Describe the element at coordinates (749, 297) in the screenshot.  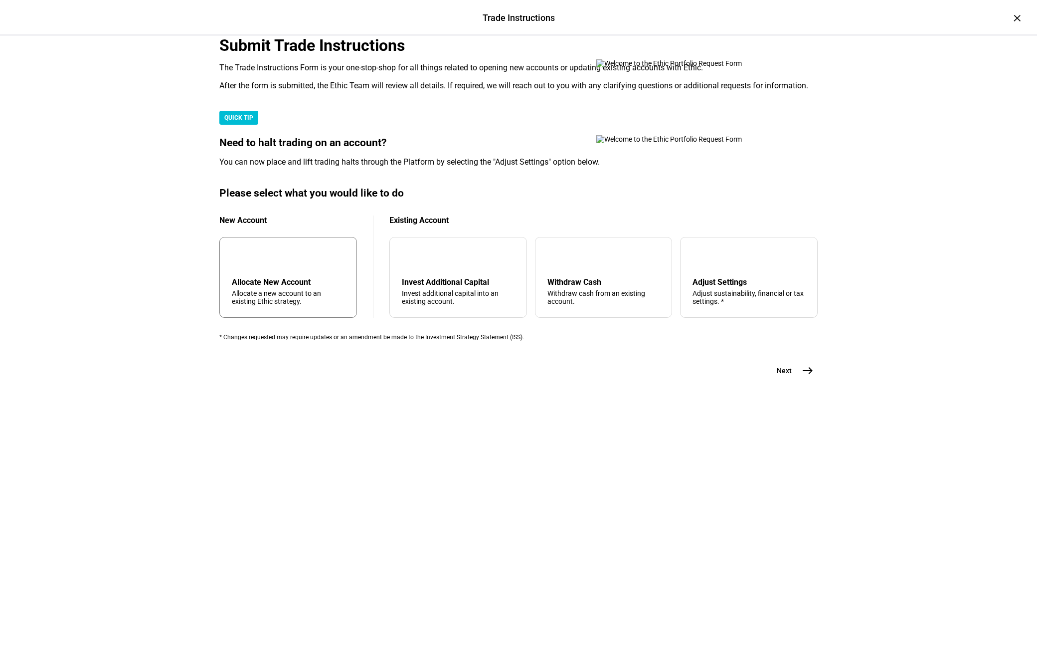
I see `div: Adjust sustainability, financial or tax settings. *` at that location.